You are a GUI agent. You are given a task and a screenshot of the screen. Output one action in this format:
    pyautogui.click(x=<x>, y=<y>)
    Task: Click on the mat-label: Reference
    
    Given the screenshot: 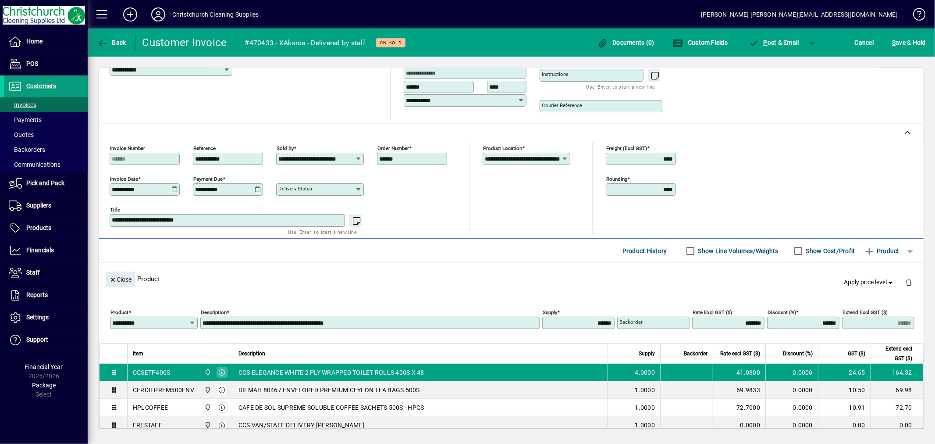 What is the action you would take?
    pyautogui.click(x=204, y=148)
    